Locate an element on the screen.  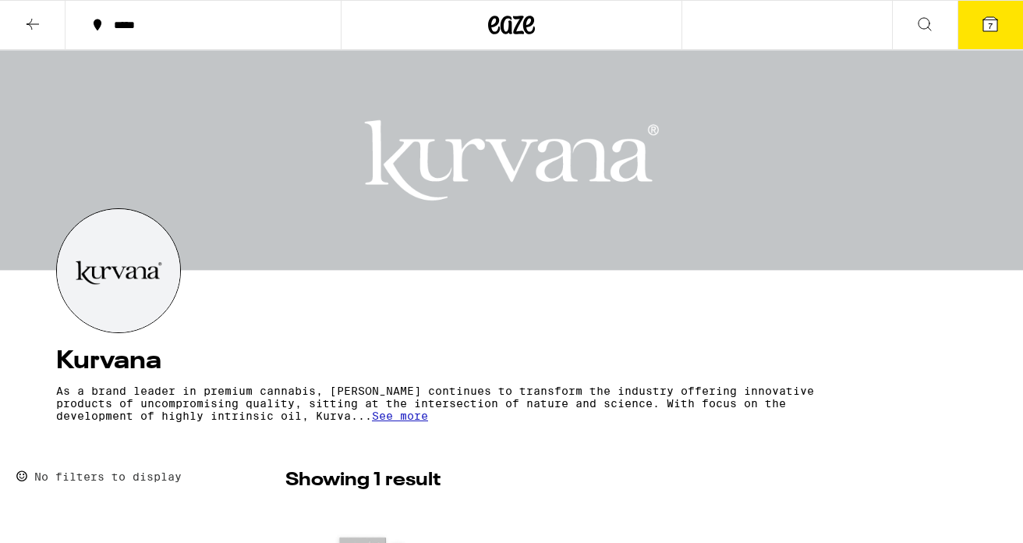
span: See more is located at coordinates (400, 416).